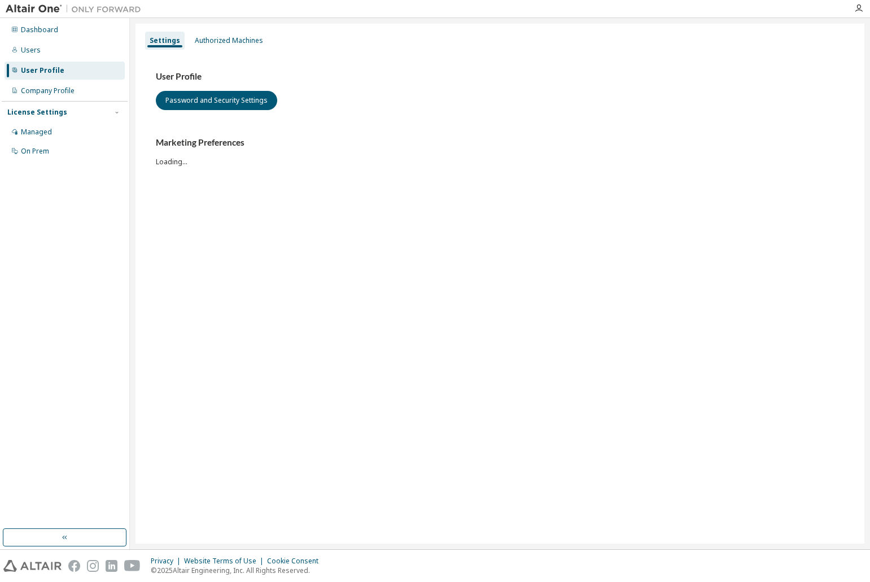  I want to click on div: Dashboard, so click(40, 30).